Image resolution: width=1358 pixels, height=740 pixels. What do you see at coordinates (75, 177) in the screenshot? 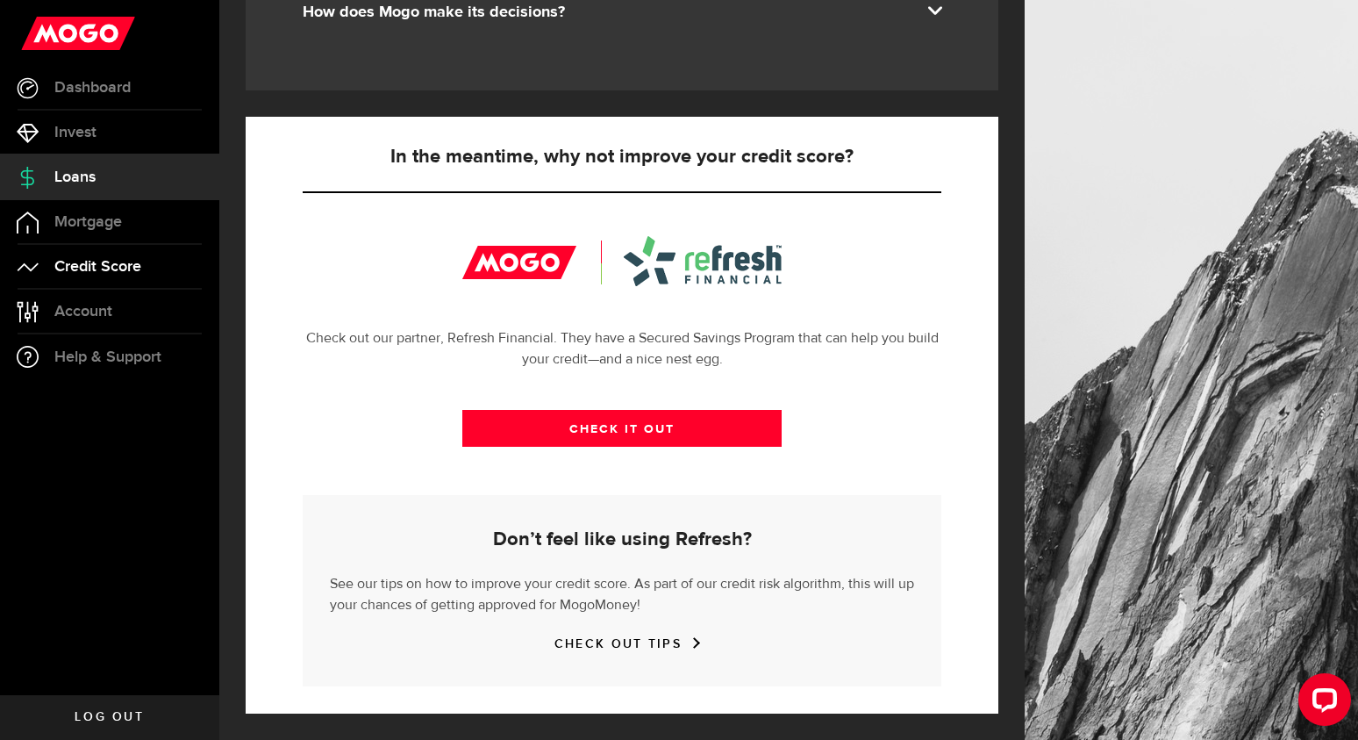
I see `span: Loans` at bounding box center [75, 177].